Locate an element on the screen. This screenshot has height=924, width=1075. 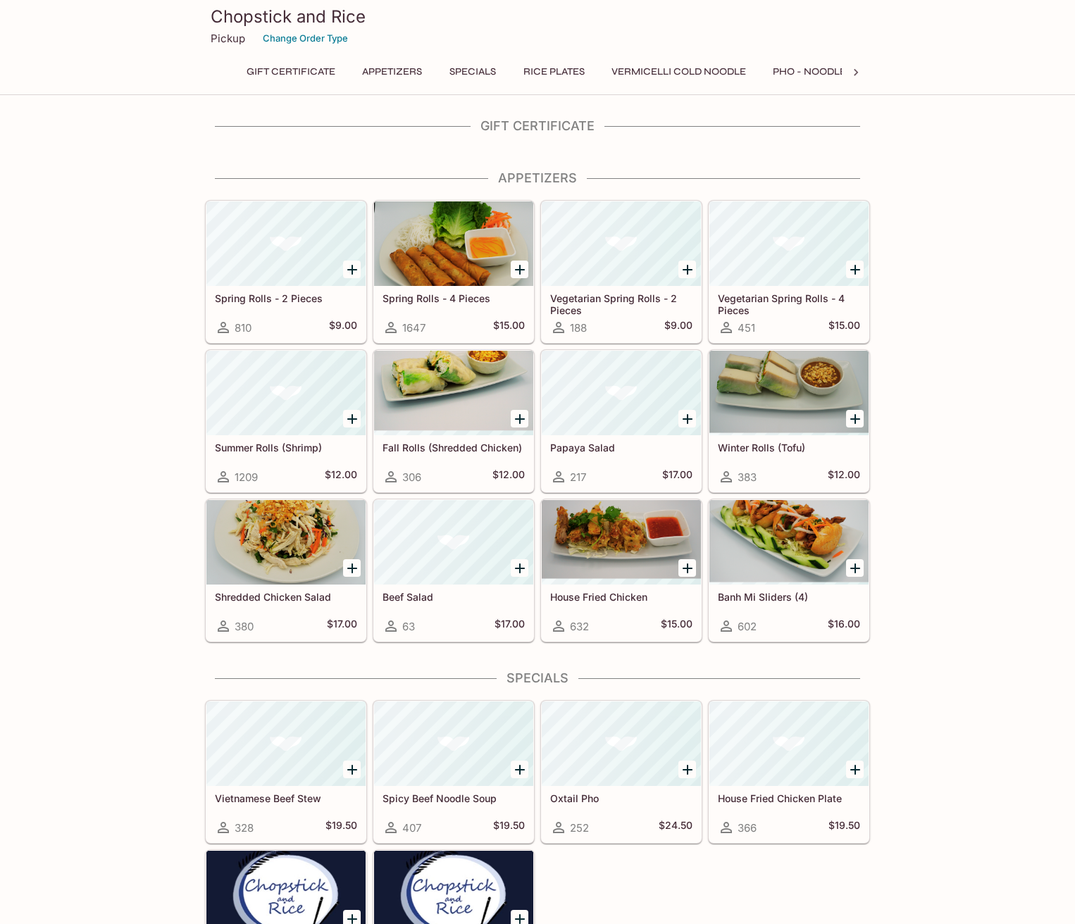
div: Summer Rolls (Shrimp) is located at coordinates (286, 393).